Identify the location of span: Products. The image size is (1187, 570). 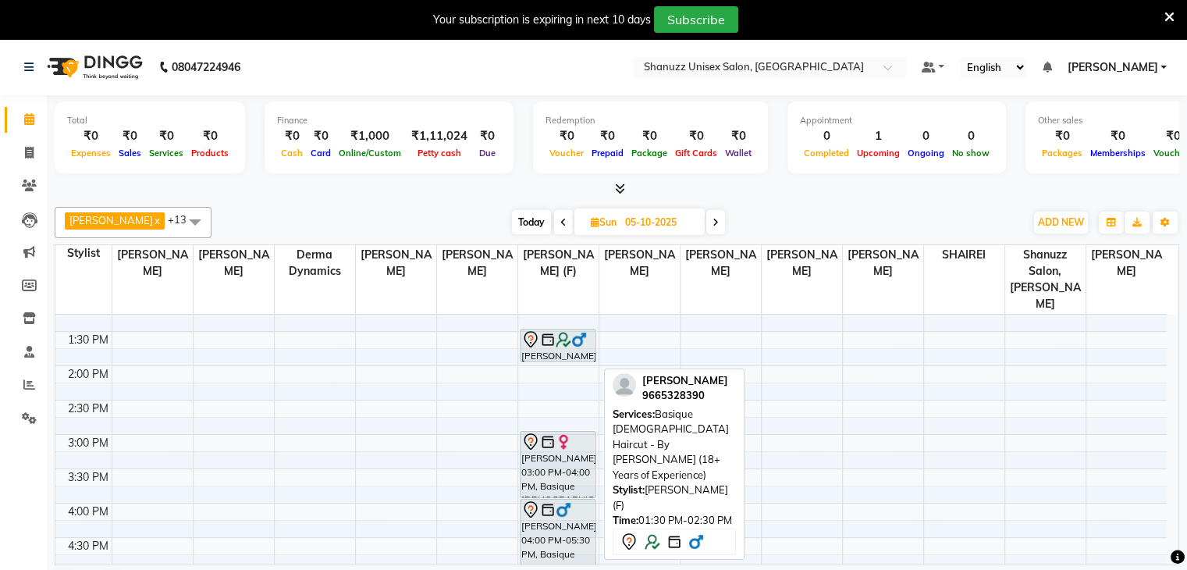
(210, 153).